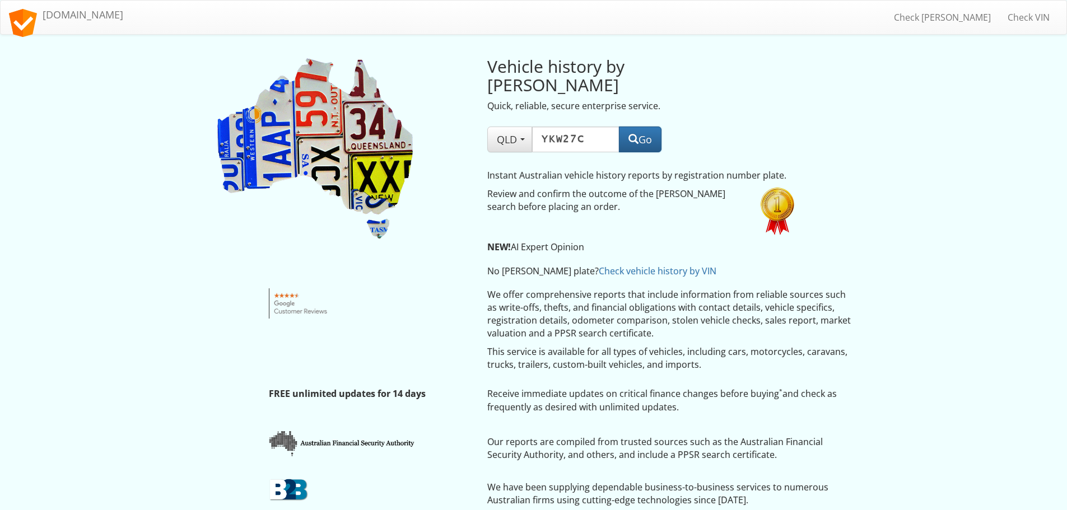 Image resolution: width=1067 pixels, height=510 pixels. I want to click on img: 1st.png, so click(778, 211).